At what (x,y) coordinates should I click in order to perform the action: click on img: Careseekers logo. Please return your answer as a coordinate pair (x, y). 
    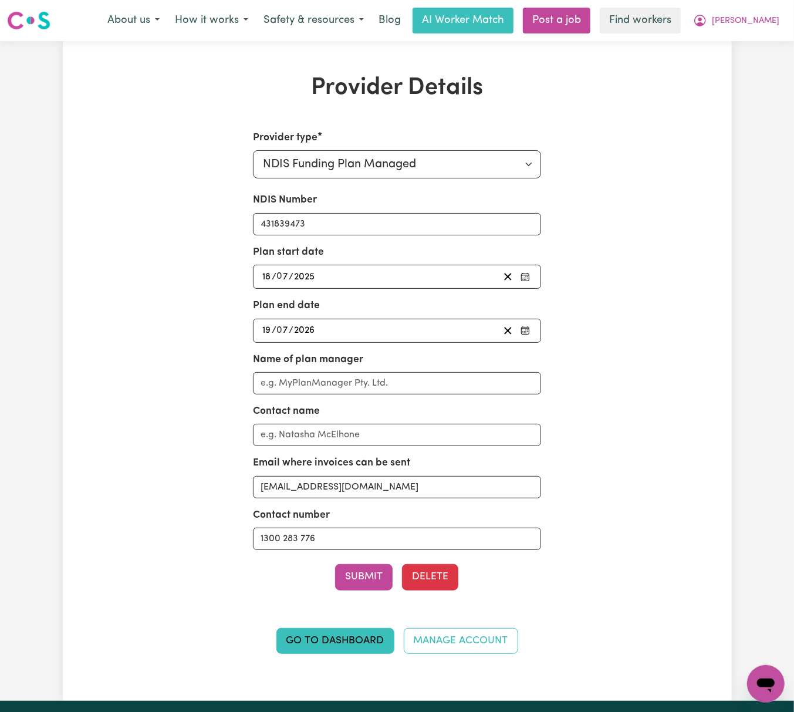
    Looking at the image, I should click on (29, 21).